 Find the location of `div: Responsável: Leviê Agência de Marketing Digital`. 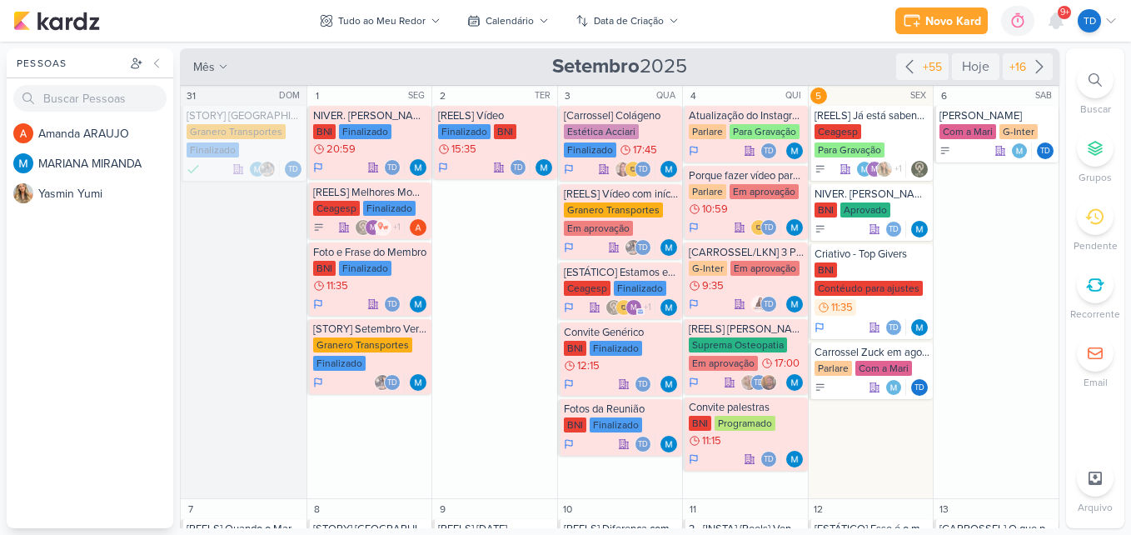

div: Responsável: Leviê Agência de Marketing Digital is located at coordinates (920, 169).